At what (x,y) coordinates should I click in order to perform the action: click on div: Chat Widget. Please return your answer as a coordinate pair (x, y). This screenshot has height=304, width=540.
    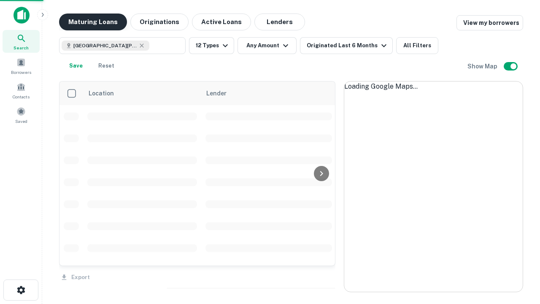
    Looking at the image, I should click on (519, 230).